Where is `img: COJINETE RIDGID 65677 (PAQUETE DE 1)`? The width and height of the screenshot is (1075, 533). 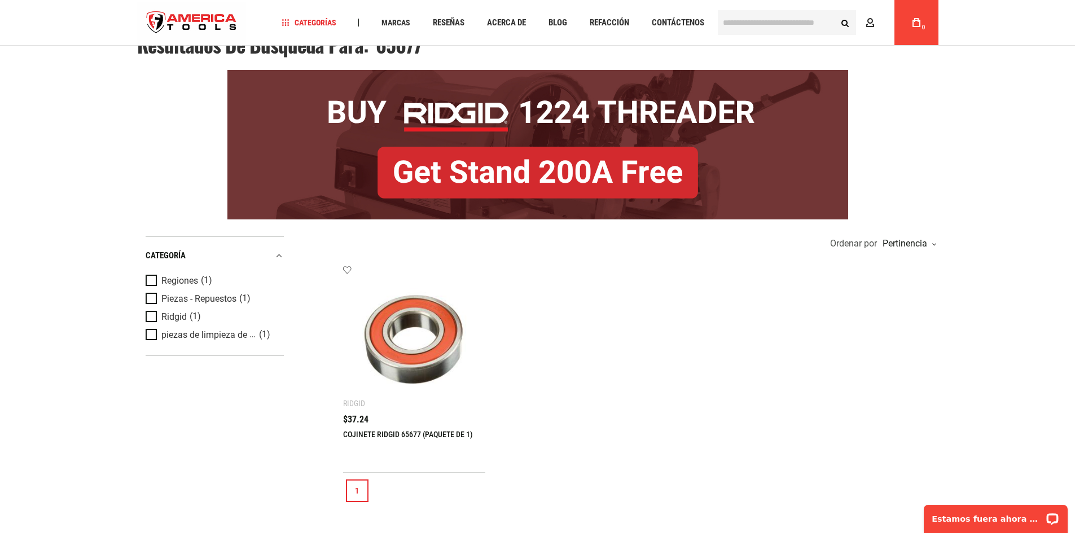 img: COJINETE RIDGID 65677 (PAQUETE DE 1) is located at coordinates (414, 336).